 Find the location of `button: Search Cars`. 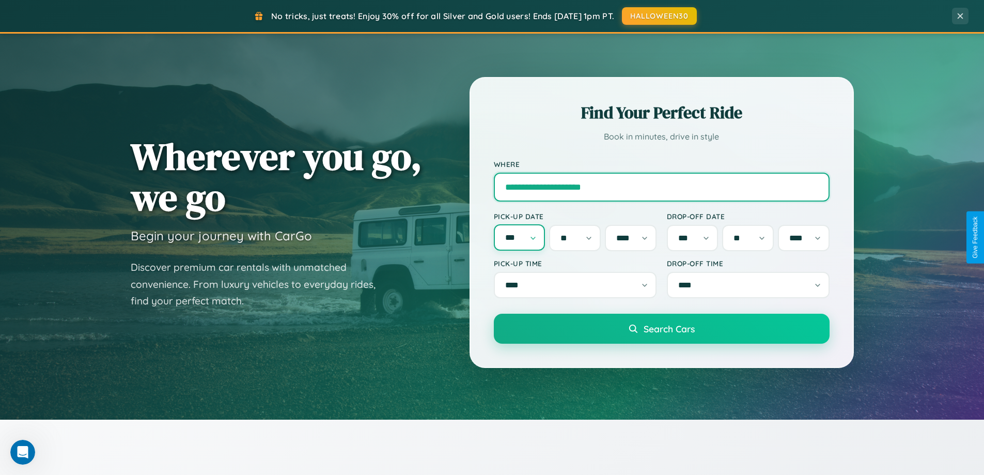

button: Search Cars is located at coordinates (662, 329).